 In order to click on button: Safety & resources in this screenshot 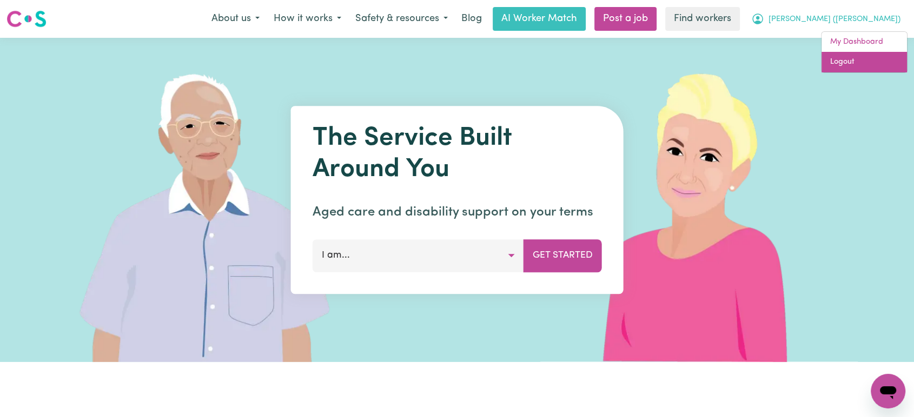, I will do `click(401, 19)`.